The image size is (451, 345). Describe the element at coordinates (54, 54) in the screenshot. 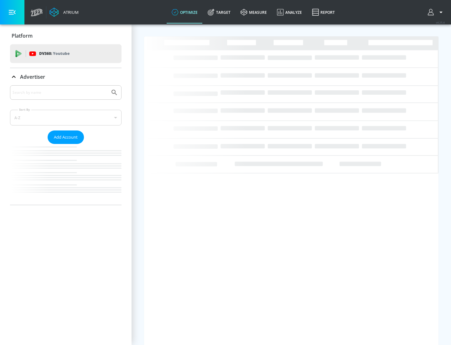

I see `p: DV360:` at that location.